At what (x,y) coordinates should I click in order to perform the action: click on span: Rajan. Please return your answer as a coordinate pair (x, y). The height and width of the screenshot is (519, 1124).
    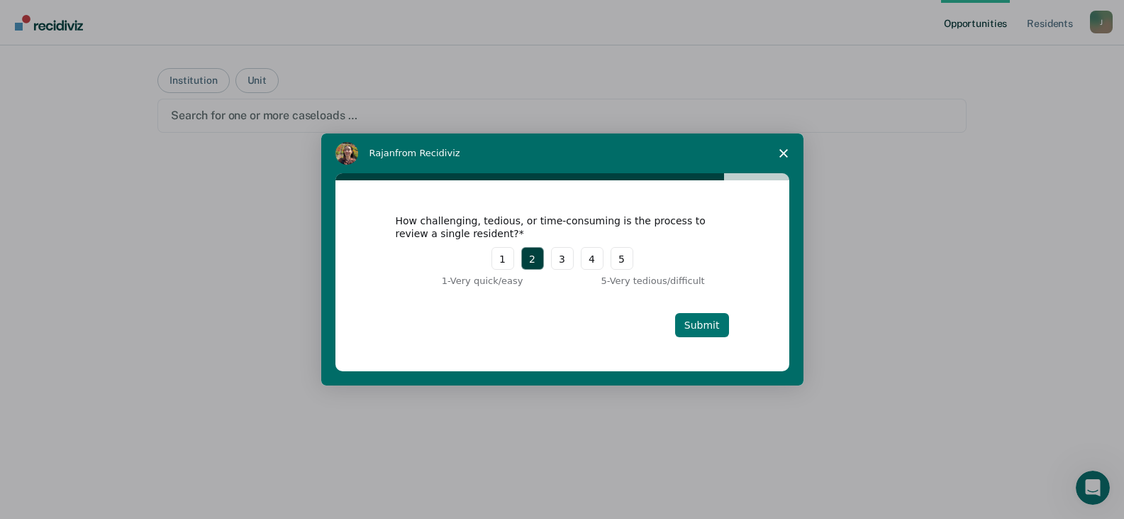
    Looking at the image, I should click on (382, 153).